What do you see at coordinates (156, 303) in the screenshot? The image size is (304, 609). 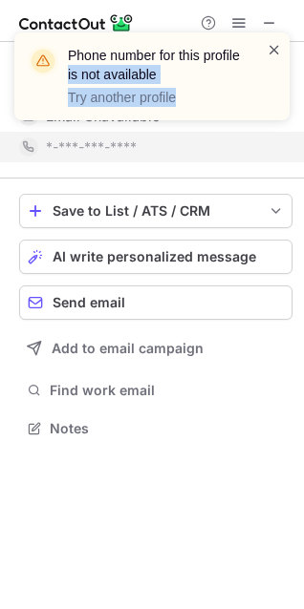 I see `button: Send email` at bounding box center [156, 303].